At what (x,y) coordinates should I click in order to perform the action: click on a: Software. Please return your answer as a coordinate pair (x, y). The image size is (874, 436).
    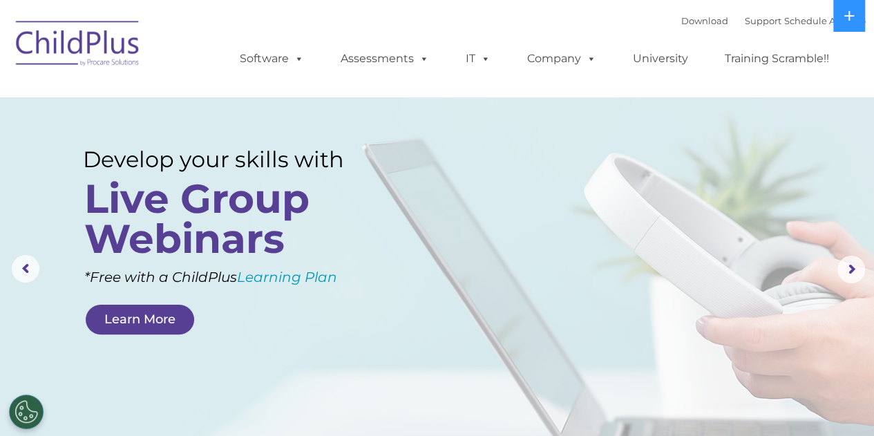
    Looking at the image, I should click on (272, 59).